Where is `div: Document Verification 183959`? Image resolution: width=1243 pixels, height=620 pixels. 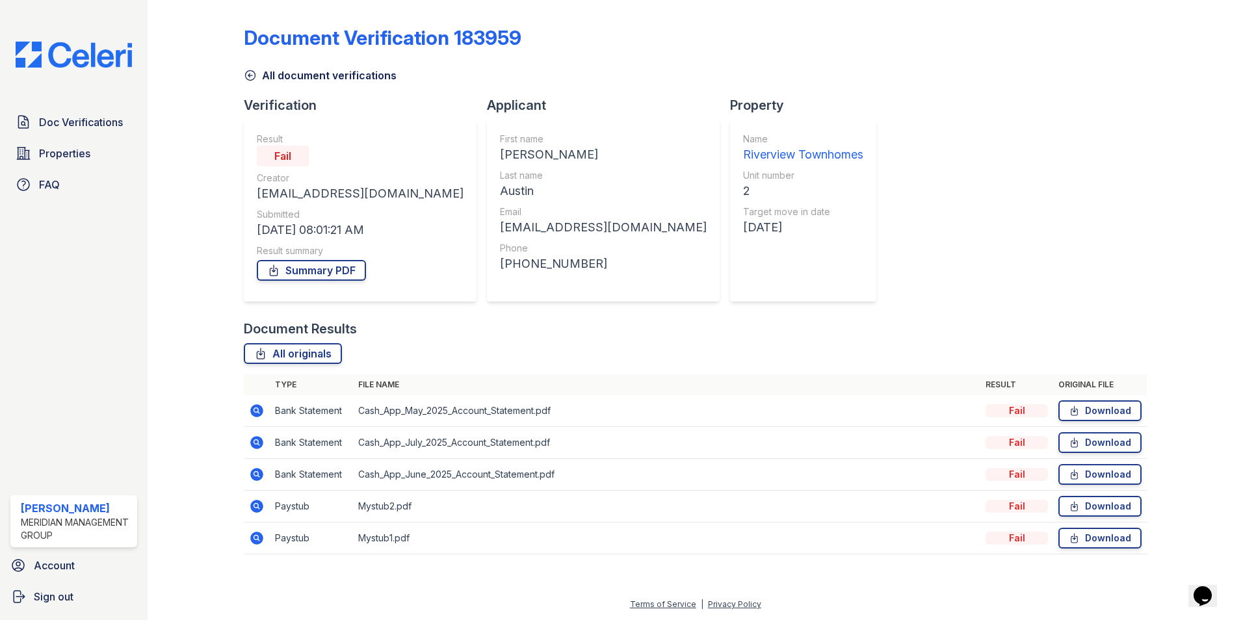
div: Document Verification 183959 is located at coordinates (382, 38).